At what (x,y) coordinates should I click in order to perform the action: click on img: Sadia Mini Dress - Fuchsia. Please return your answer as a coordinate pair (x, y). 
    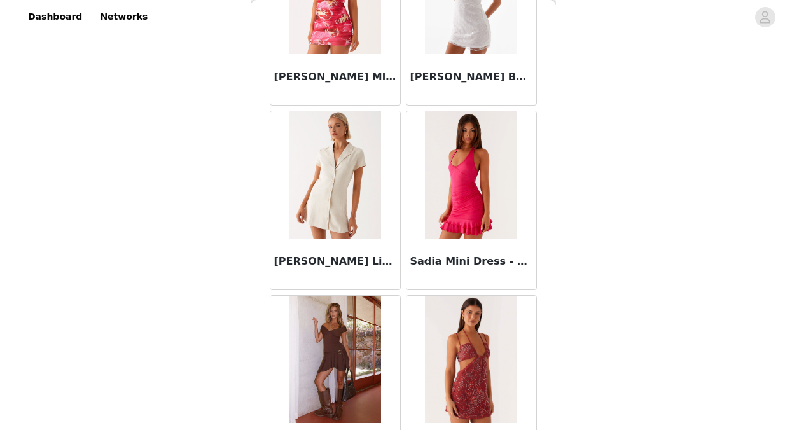
    Looking at the image, I should click on (471, 175).